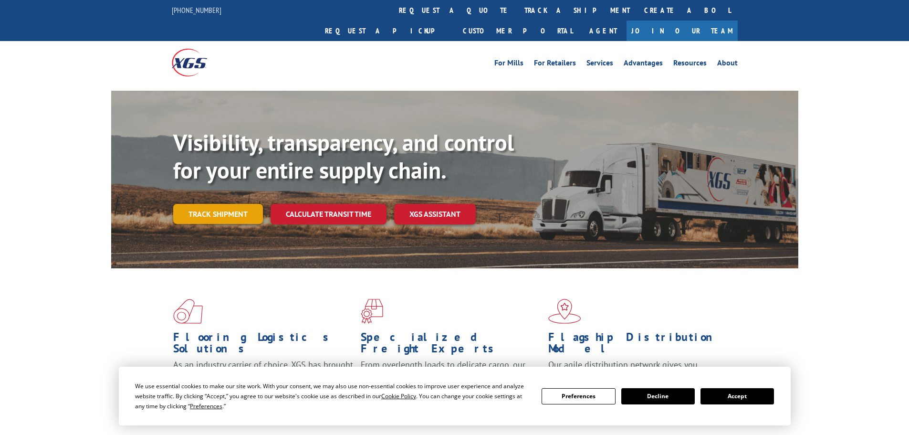 Image resolution: width=909 pixels, height=435 pixels. I want to click on a: Advantages, so click(643, 64).